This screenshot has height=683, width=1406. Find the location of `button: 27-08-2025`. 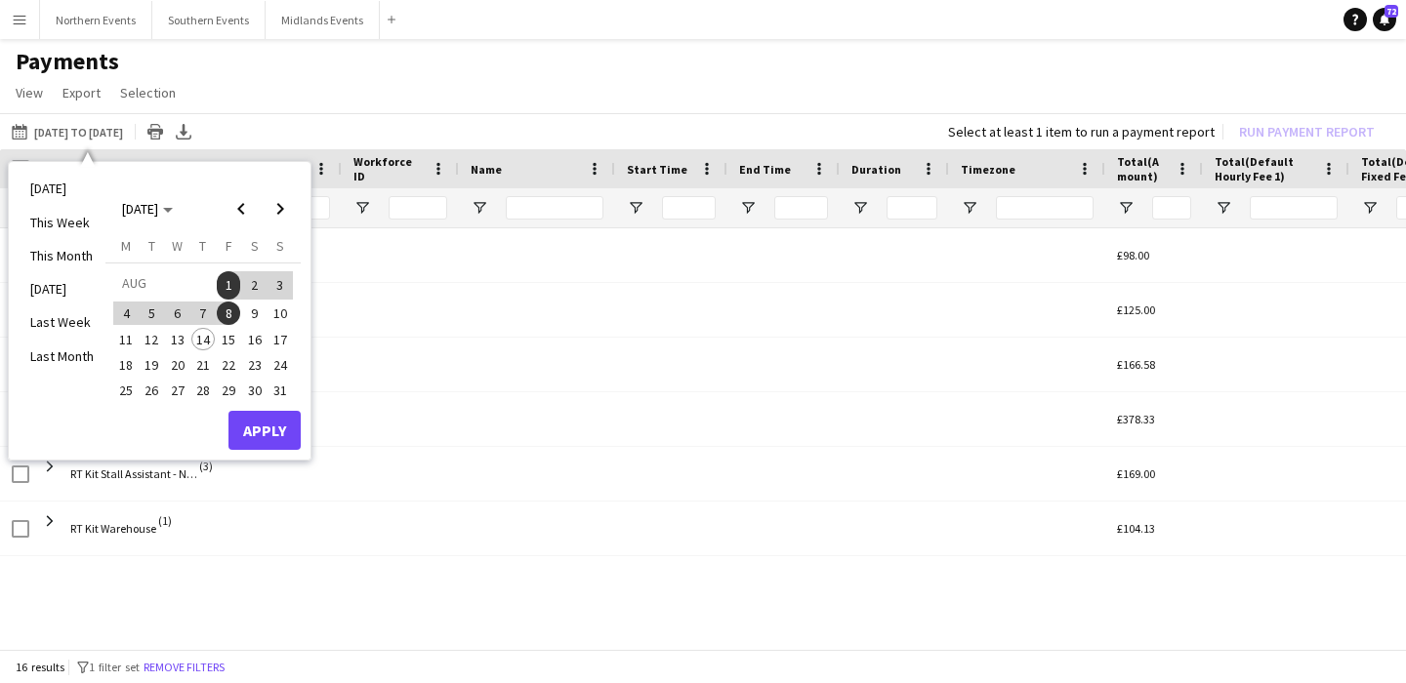

button: 27-08-2025 is located at coordinates (178, 390).